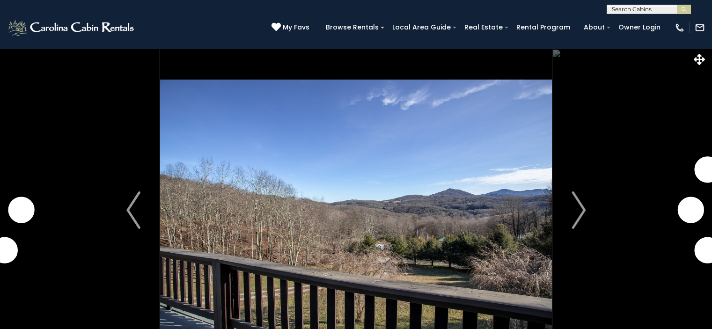  I want to click on a: Local Area Guide, so click(421, 27).